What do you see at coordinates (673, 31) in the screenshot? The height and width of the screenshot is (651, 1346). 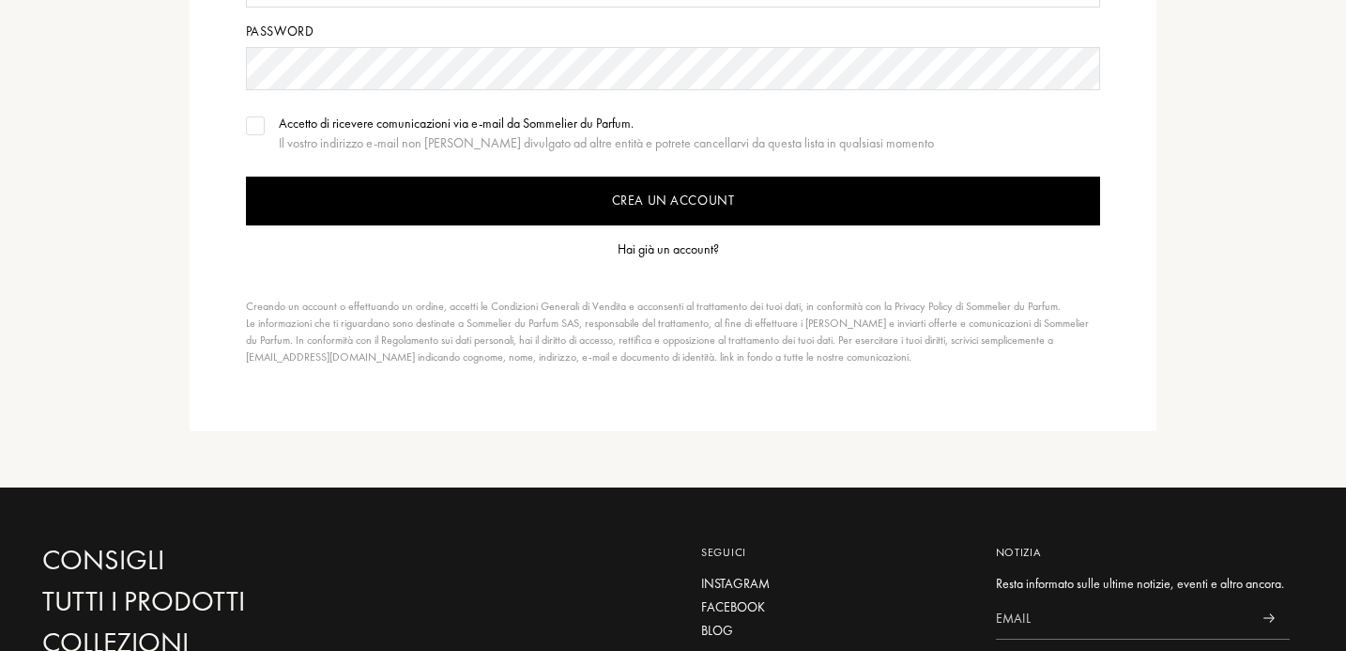 I see `div: Password` at bounding box center [673, 31].